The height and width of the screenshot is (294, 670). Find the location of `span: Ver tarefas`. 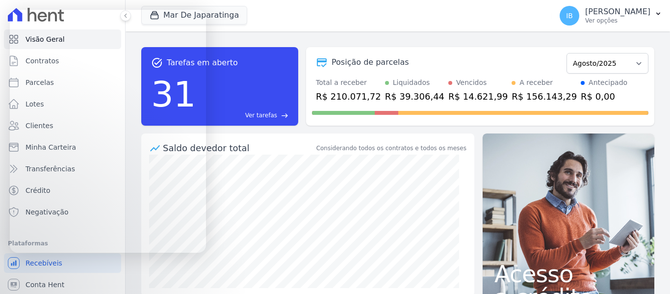

span: Ver tarefas is located at coordinates (261, 115).